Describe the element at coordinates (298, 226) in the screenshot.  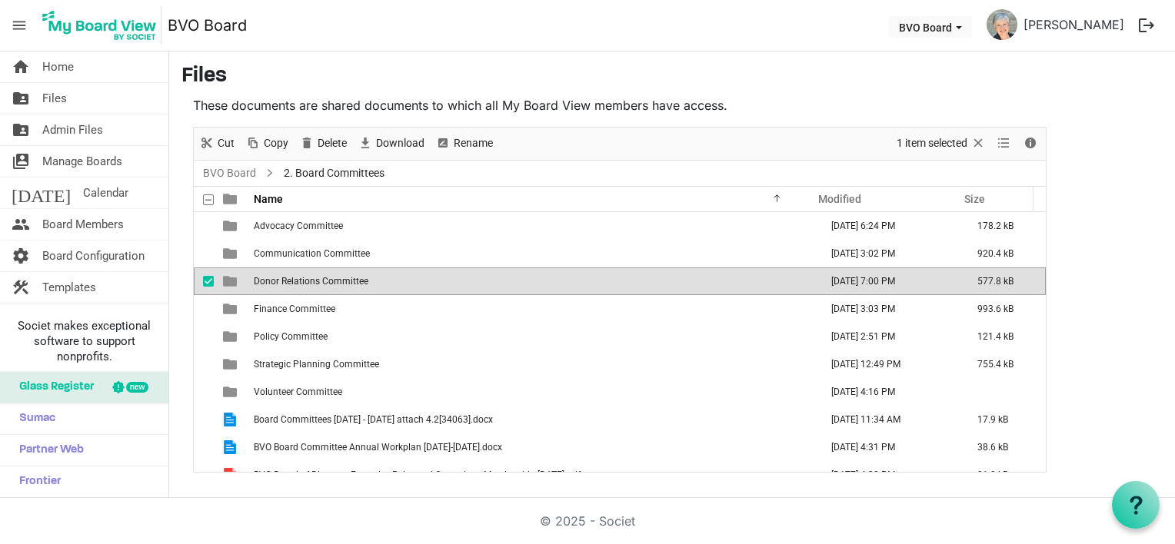
I see `span: Advocacy Committee` at that location.